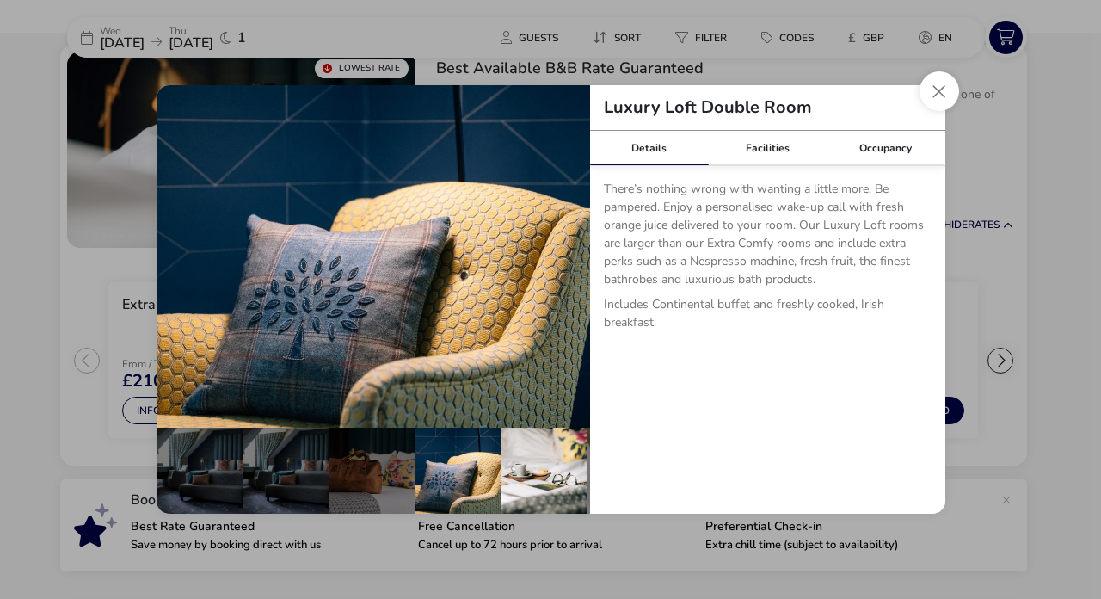  What do you see at coordinates (767, 317) in the screenshot?
I see `p: Includes Continental buffet and freshly cooked, Irish breakfast.` at bounding box center [767, 317].